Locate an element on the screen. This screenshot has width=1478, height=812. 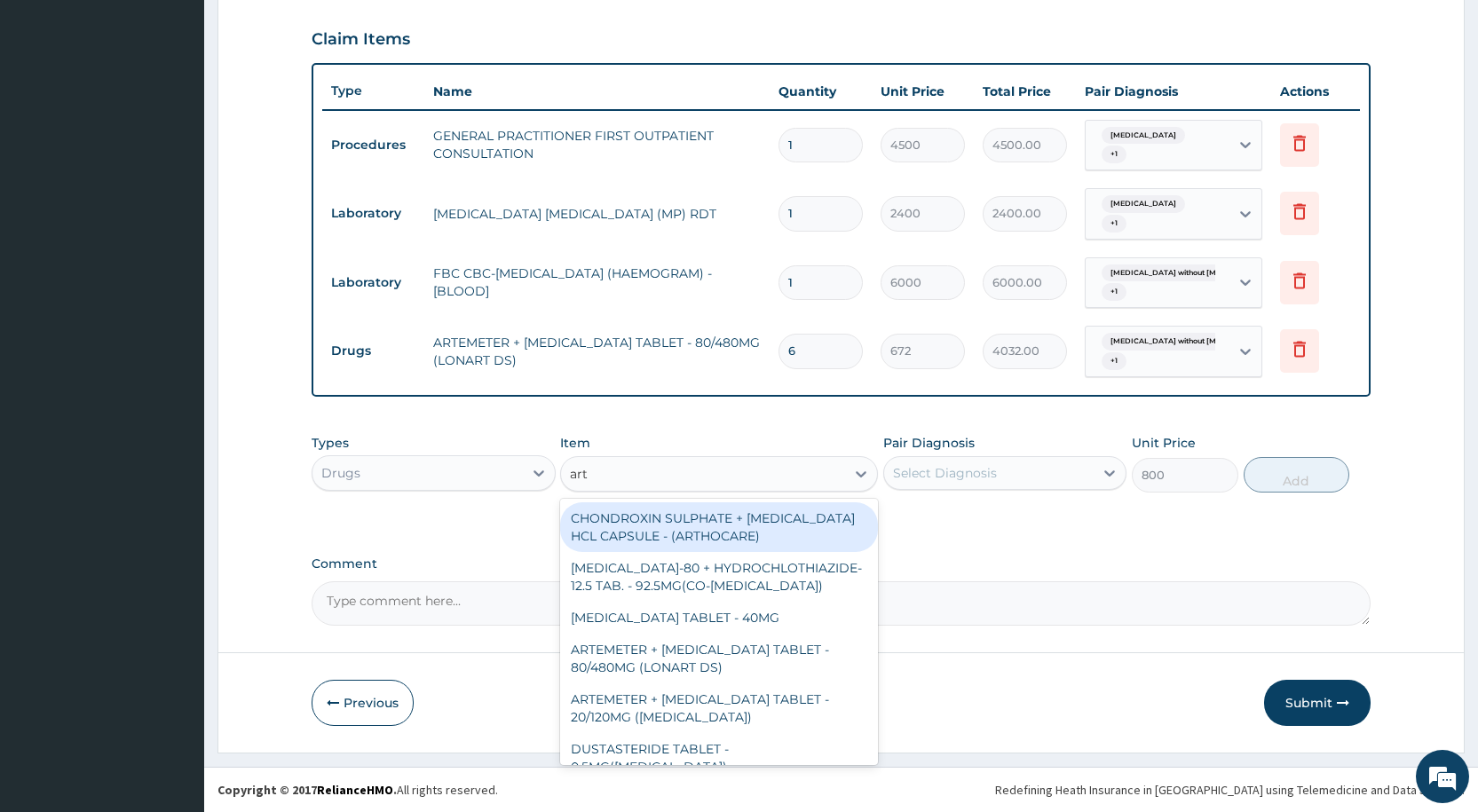
td: Procedures is located at coordinates (373, 145).